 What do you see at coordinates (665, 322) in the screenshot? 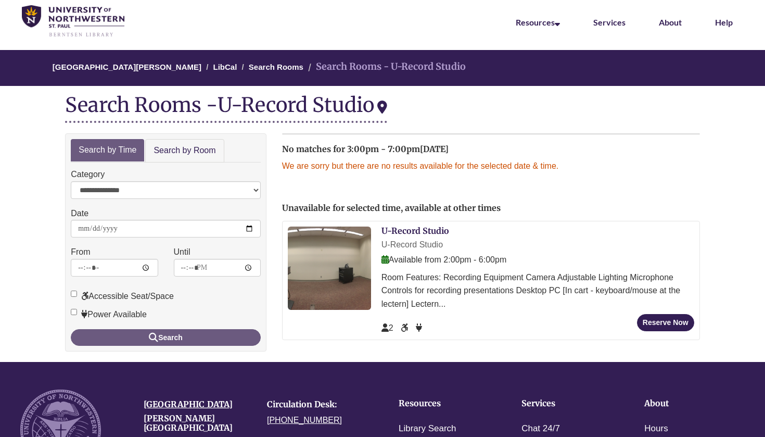
I see `button: Reserve Now` at bounding box center [665, 322].